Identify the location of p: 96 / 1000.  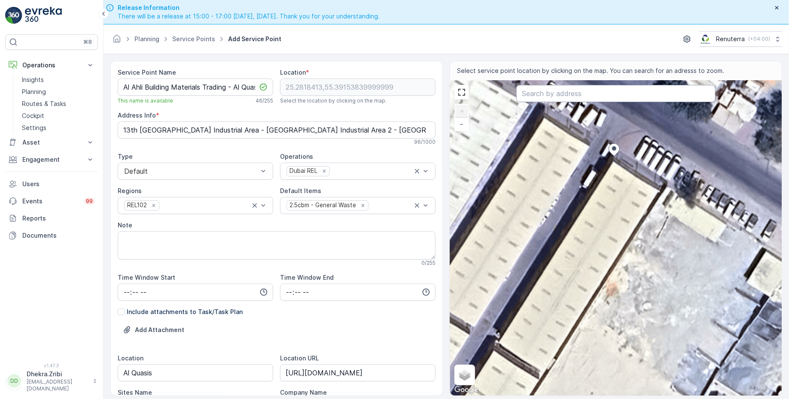
(425, 142).